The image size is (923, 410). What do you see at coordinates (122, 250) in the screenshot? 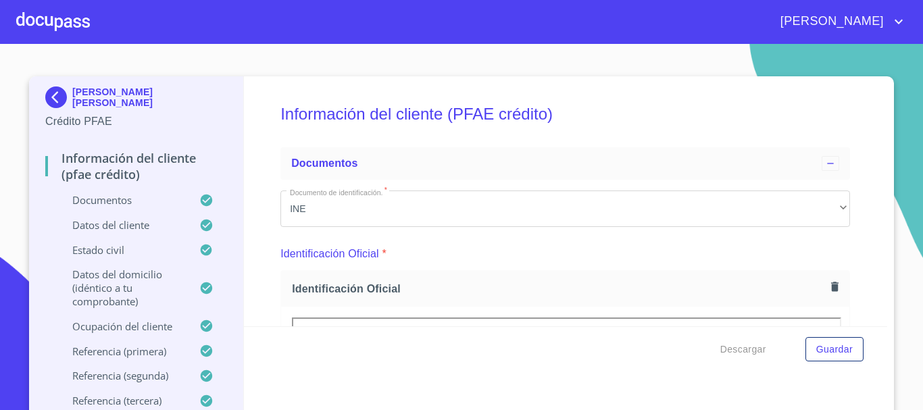
I see `p: Estado Civil` at bounding box center [122, 250].